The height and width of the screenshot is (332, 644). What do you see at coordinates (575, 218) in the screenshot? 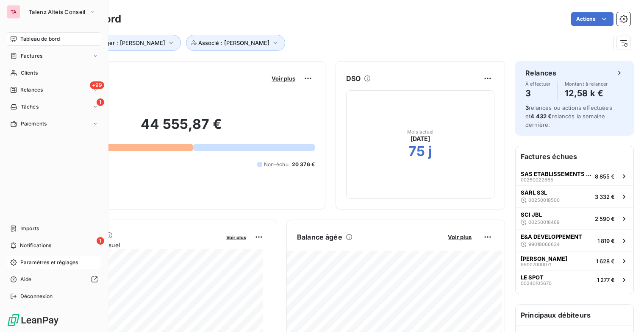
I see `button: SCI JBL002500184692 590 €` at bounding box center [575, 218].